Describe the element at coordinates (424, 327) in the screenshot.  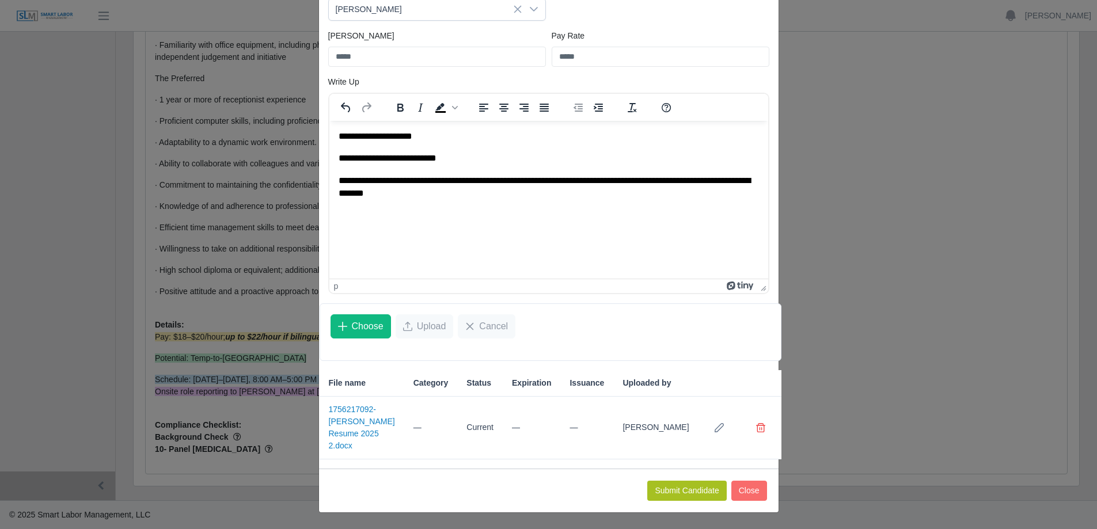
I see `button: Upload` at that location.